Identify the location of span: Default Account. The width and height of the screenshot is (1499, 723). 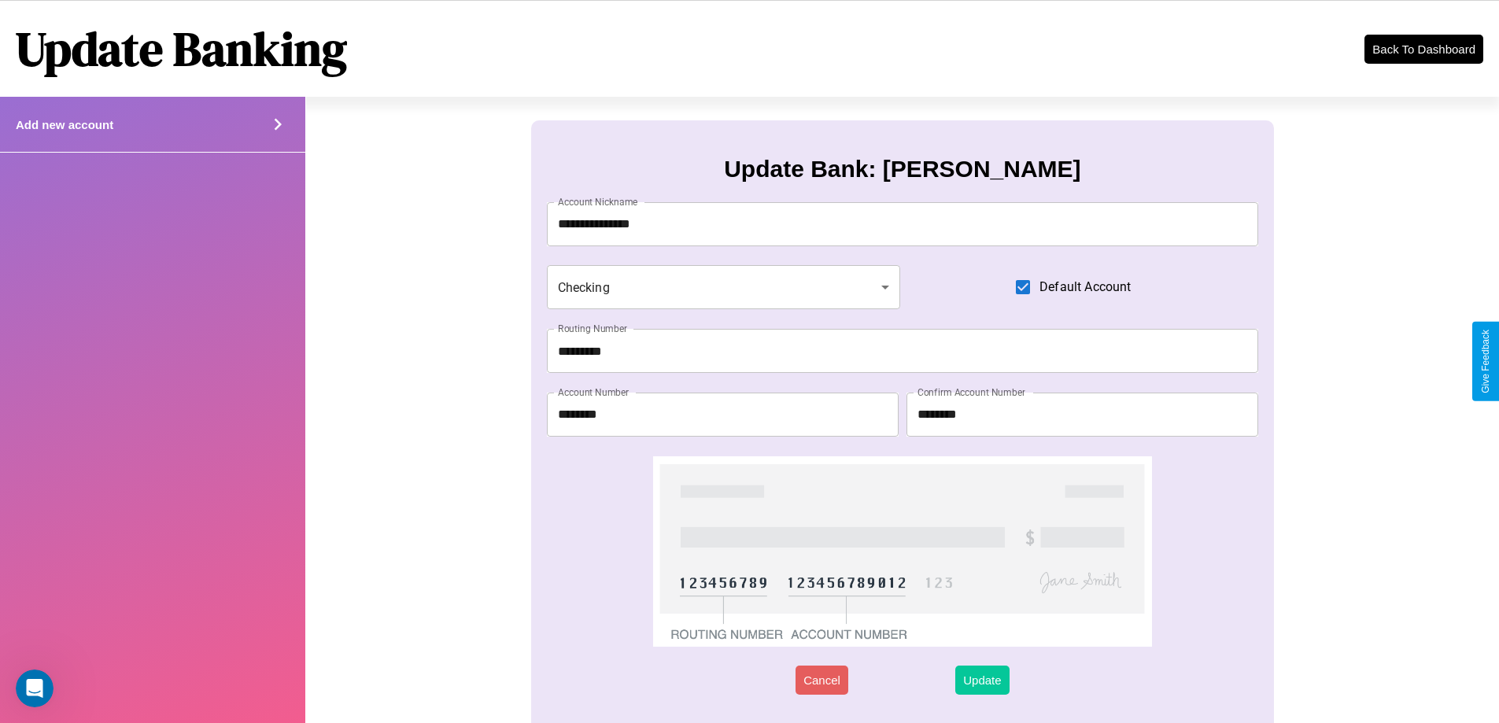
(1085, 287).